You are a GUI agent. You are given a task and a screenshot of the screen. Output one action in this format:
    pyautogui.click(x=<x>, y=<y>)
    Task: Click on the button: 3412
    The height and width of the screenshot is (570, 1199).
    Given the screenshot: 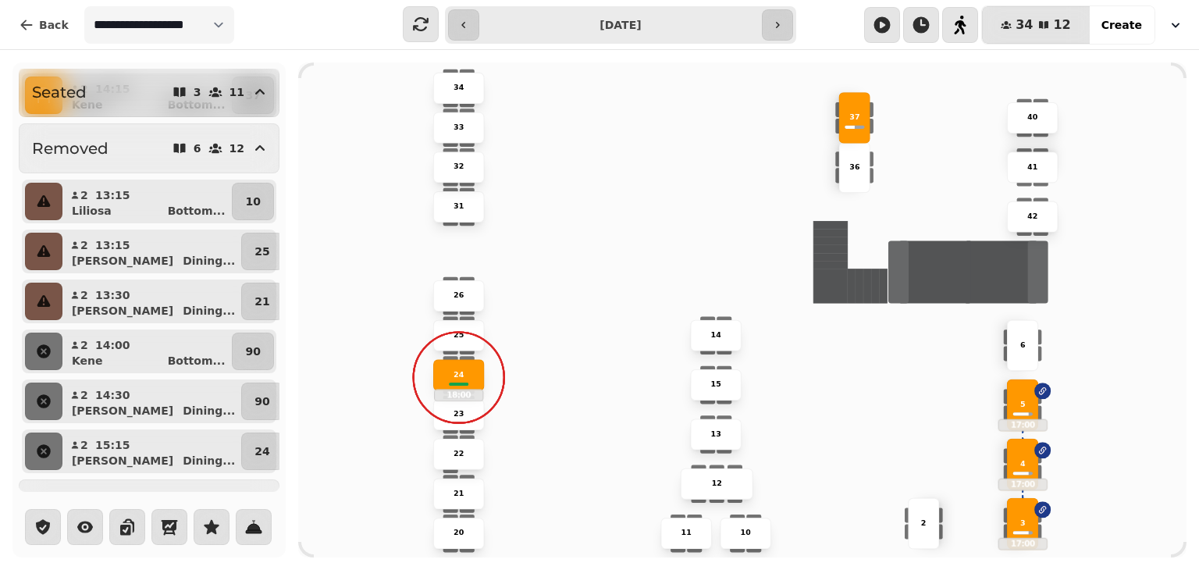 What is the action you would take?
    pyautogui.click(x=1036, y=25)
    